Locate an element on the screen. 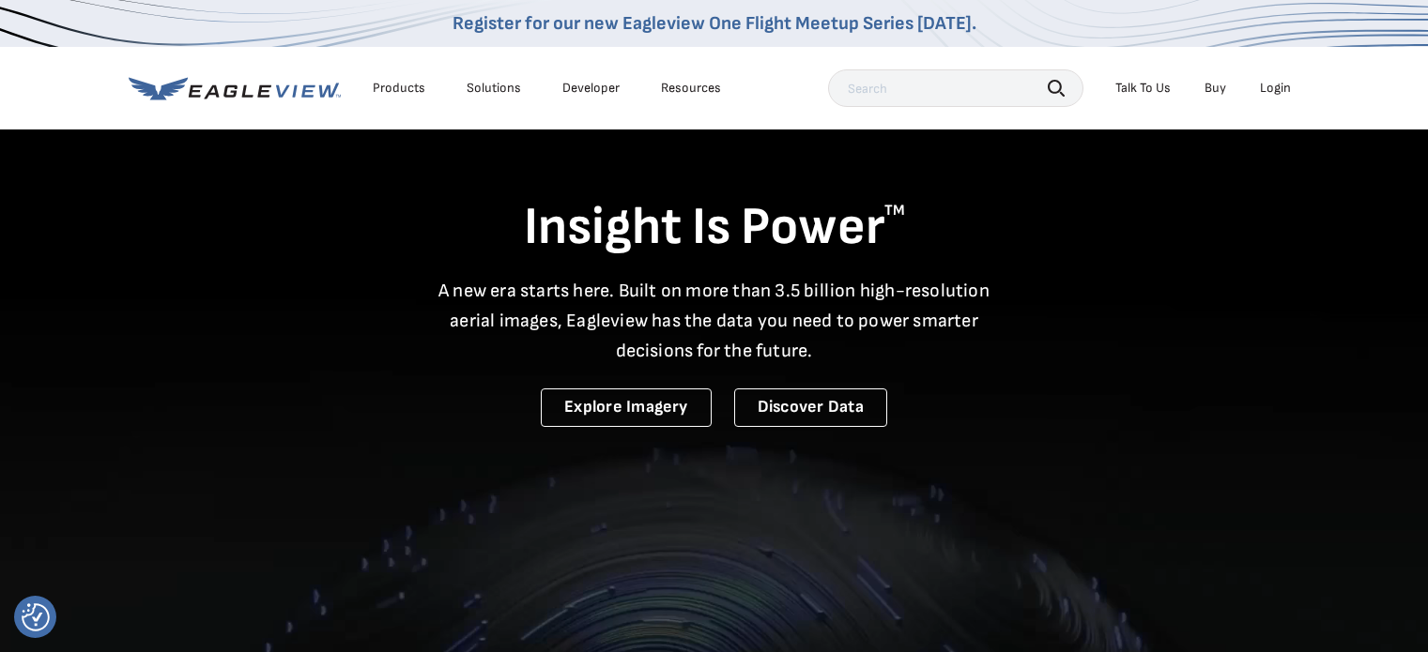 Image resolution: width=1428 pixels, height=652 pixels. img: Revisit consent button is located at coordinates (36, 618).